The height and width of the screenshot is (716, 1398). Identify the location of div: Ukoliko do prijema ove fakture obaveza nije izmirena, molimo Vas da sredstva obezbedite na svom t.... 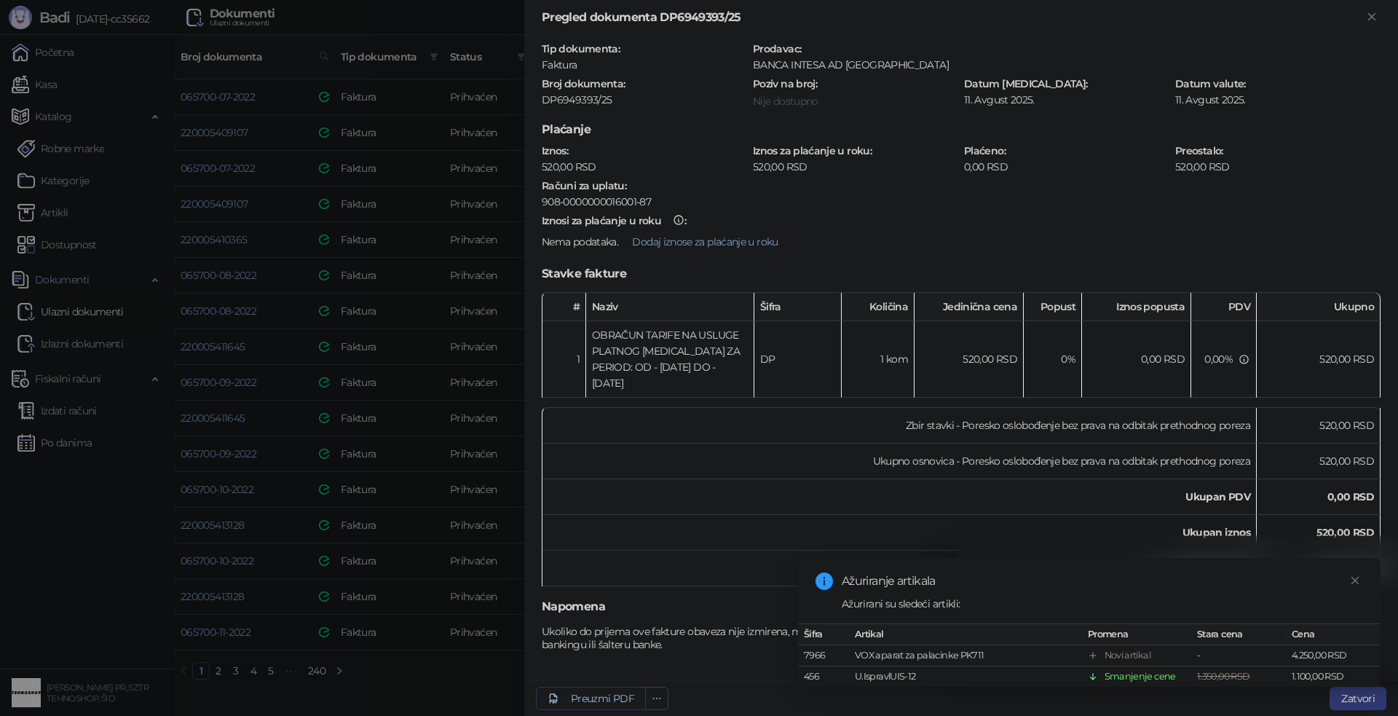
(961, 638).